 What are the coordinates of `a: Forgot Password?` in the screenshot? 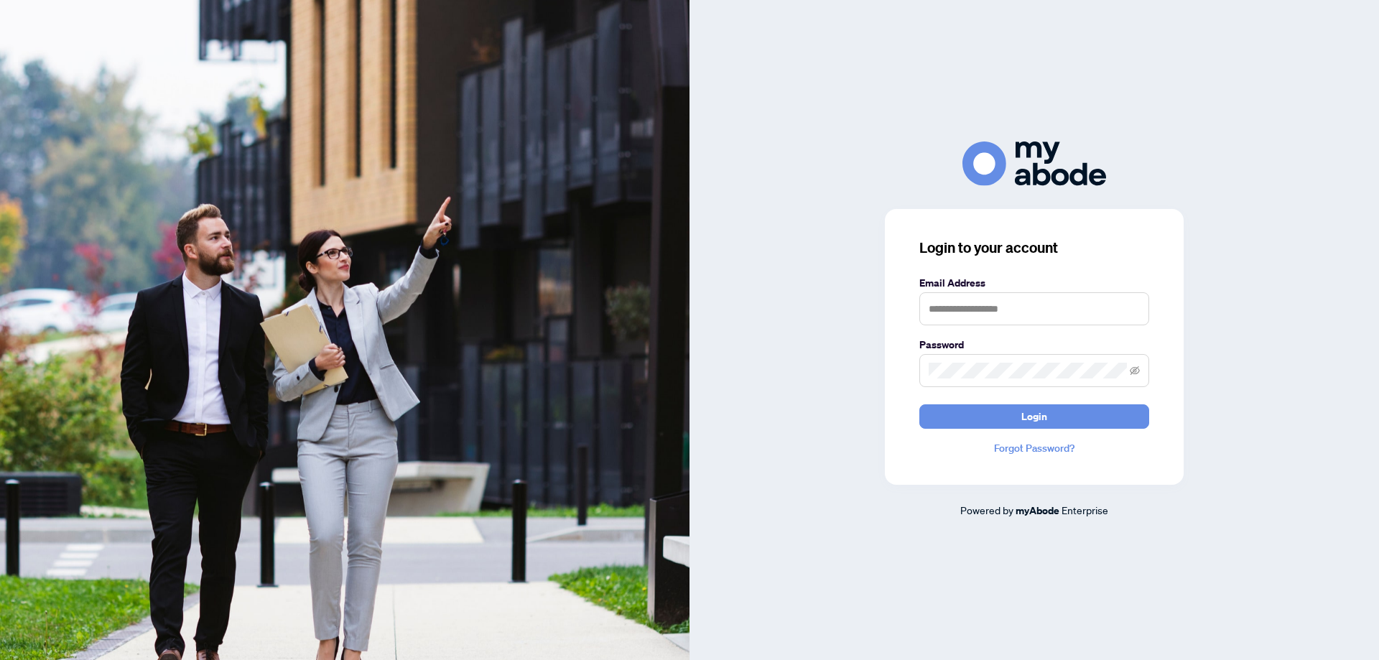 It's located at (1034, 448).